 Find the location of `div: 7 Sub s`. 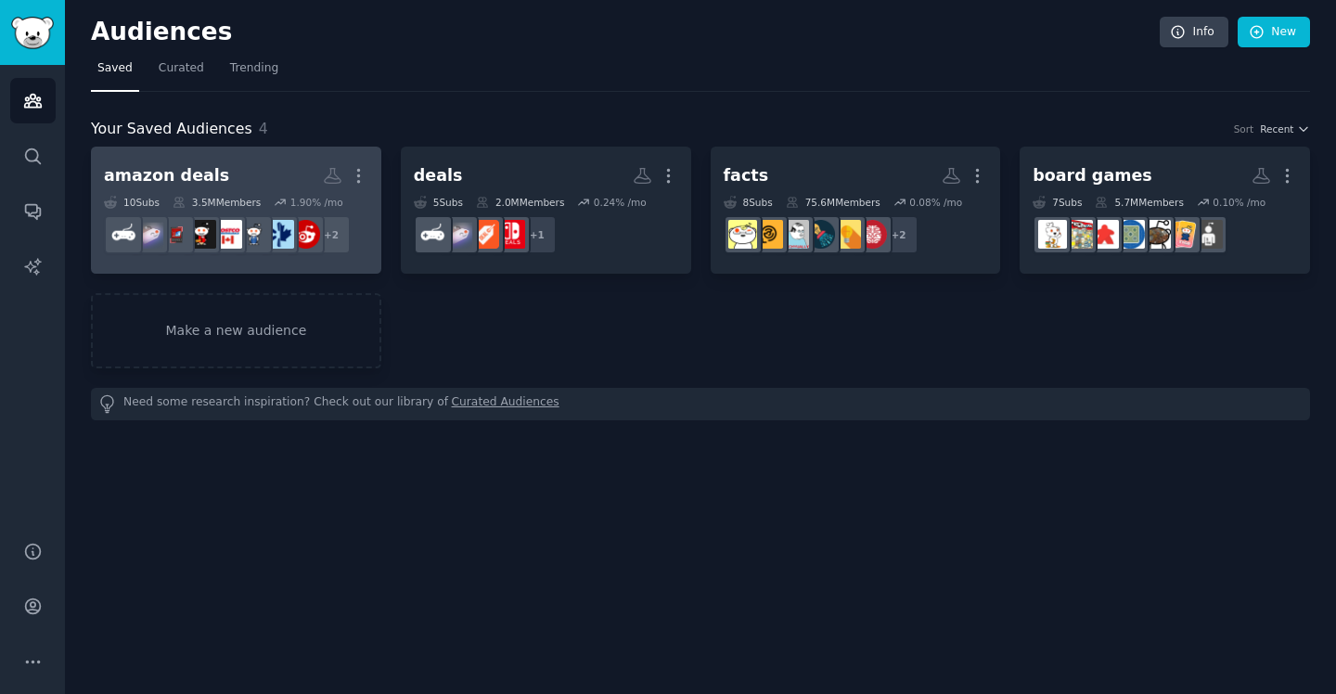

div: 7 Sub s is located at coordinates (1057, 202).